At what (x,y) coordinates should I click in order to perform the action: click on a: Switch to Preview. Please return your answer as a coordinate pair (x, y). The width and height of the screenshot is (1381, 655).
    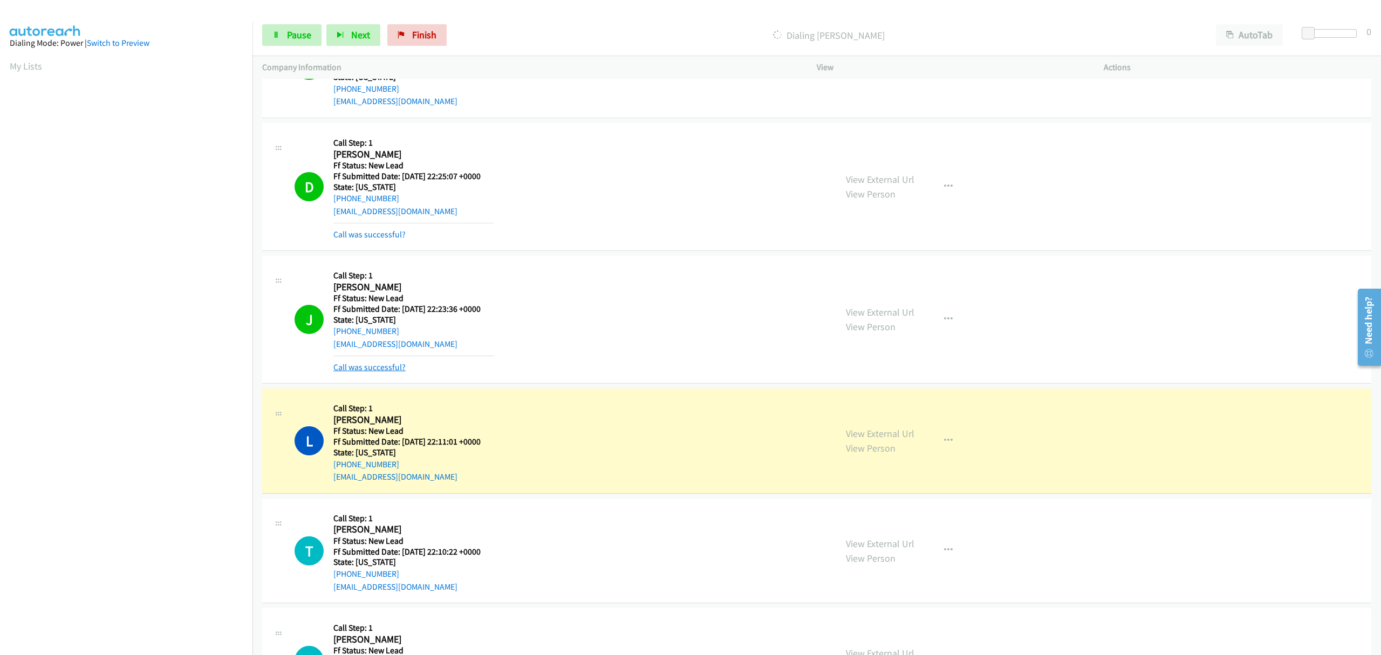
    Looking at the image, I should click on (118, 43).